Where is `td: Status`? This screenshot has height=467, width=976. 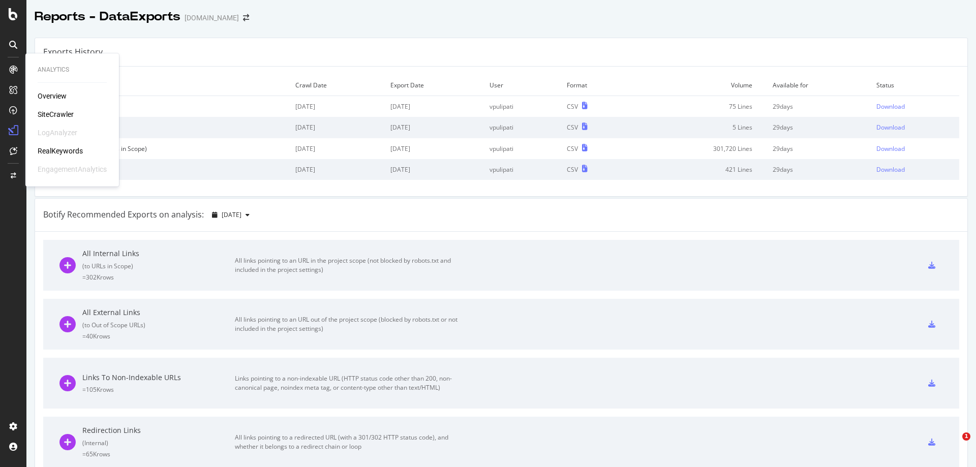 td: Status is located at coordinates (915, 85).